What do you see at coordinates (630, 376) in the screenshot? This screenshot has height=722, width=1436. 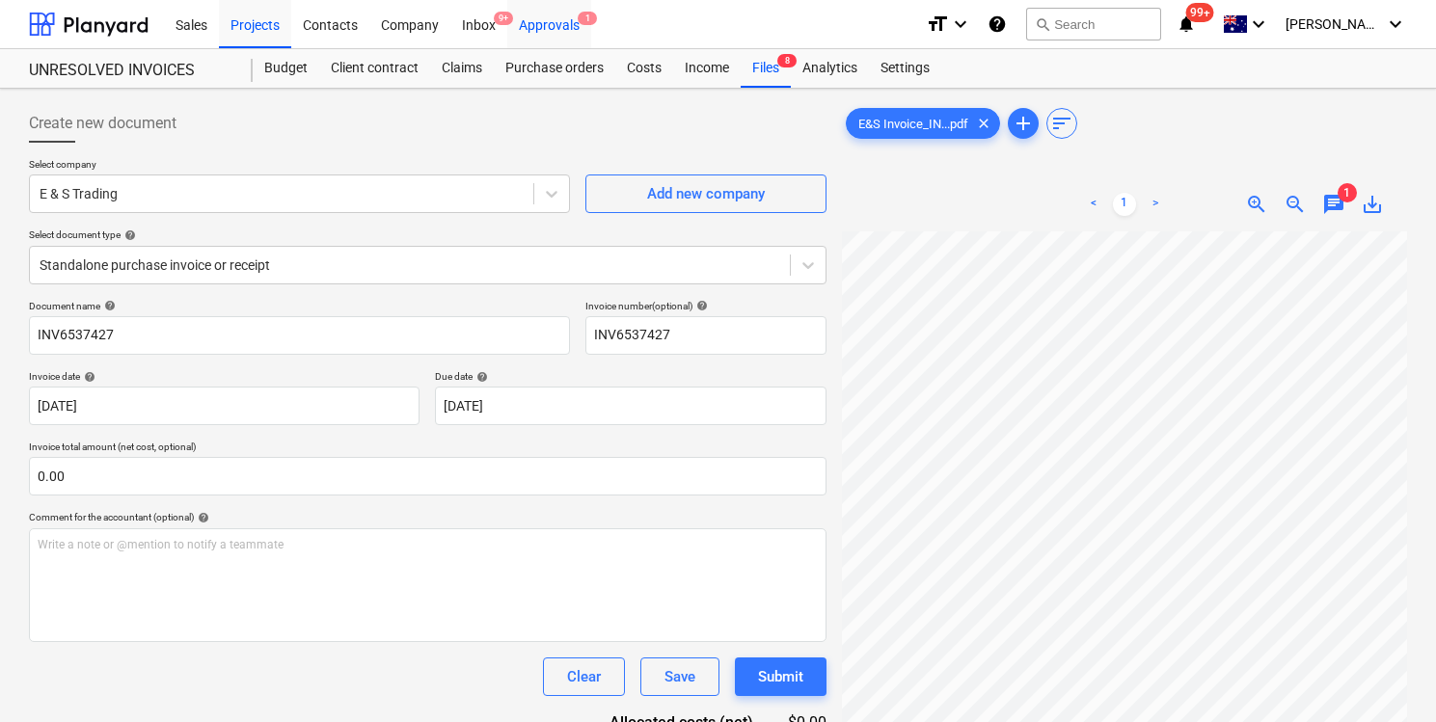 I see `div: Due date` at bounding box center [630, 376].